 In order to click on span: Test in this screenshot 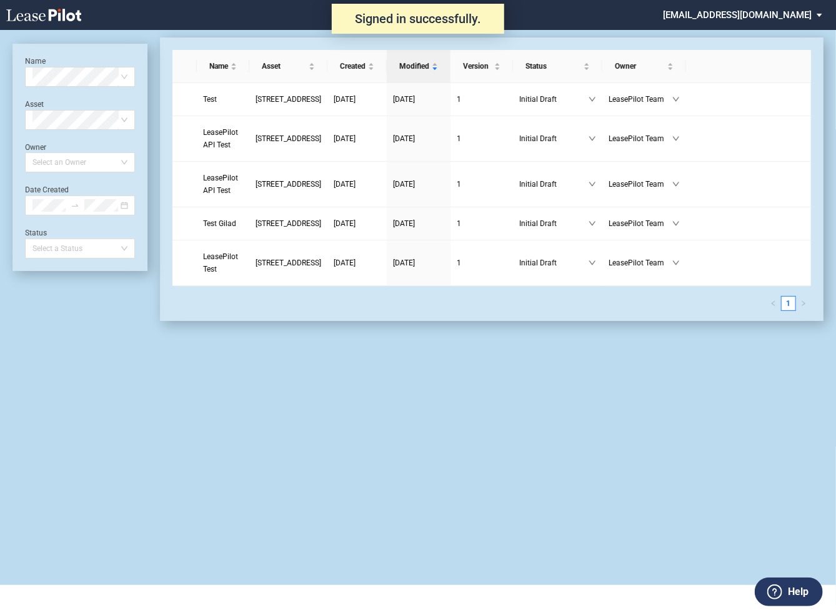, I will do `click(210, 99)`.